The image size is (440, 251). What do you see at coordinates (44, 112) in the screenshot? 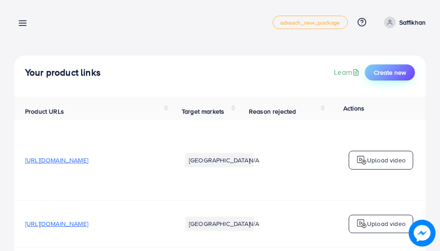
I see `span: Product URLs` at bounding box center [44, 112].